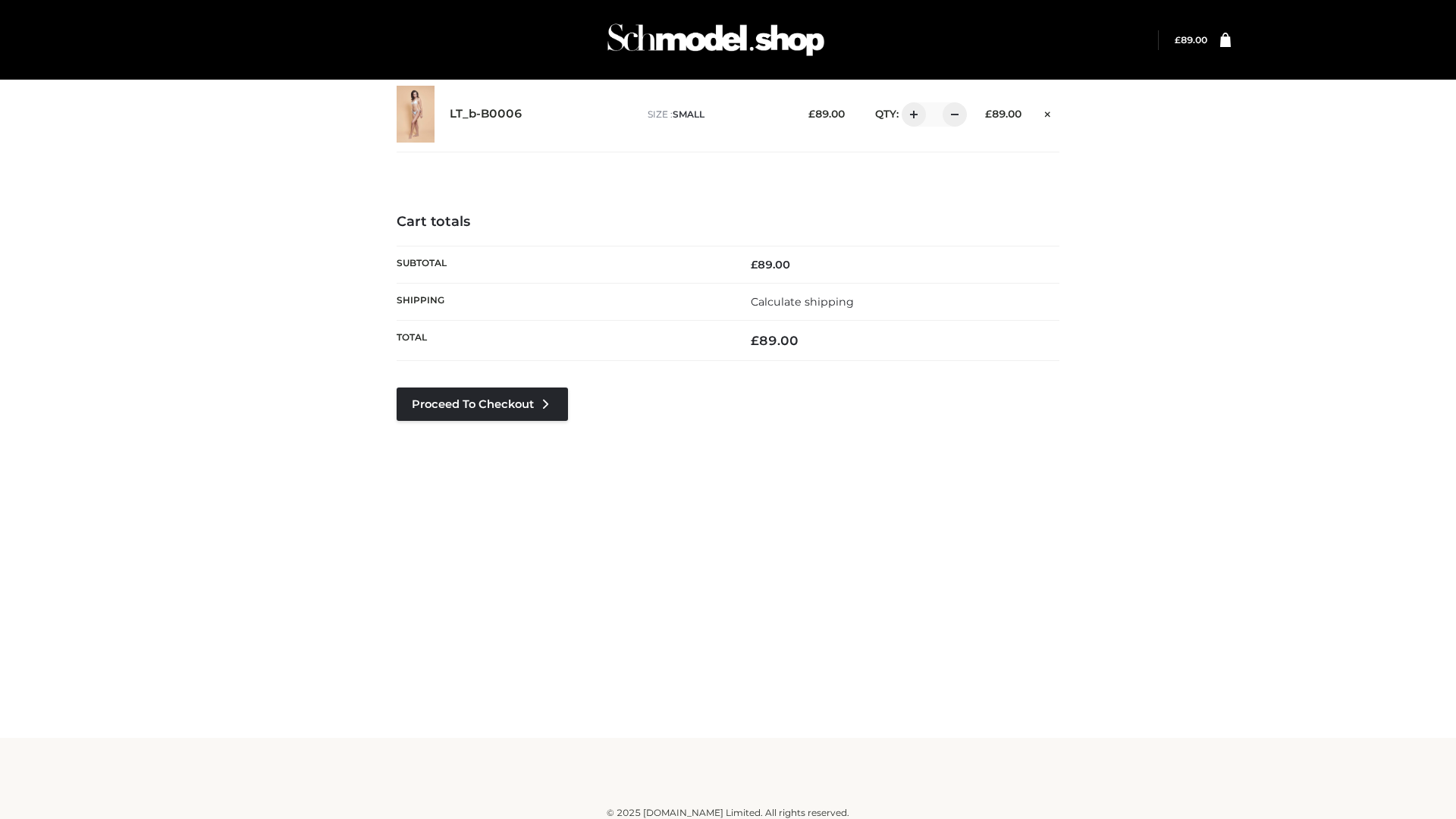 The image size is (1456, 819). Describe the element at coordinates (562, 264) in the screenshot. I see `th: Subtotal` at that location.